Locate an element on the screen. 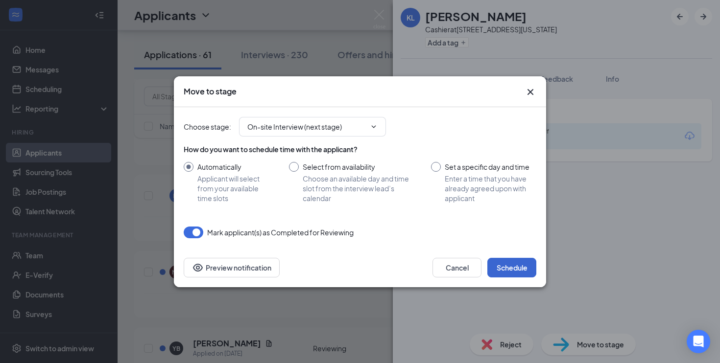 The width and height of the screenshot is (720, 363). button: Schedule is located at coordinates (512, 268).